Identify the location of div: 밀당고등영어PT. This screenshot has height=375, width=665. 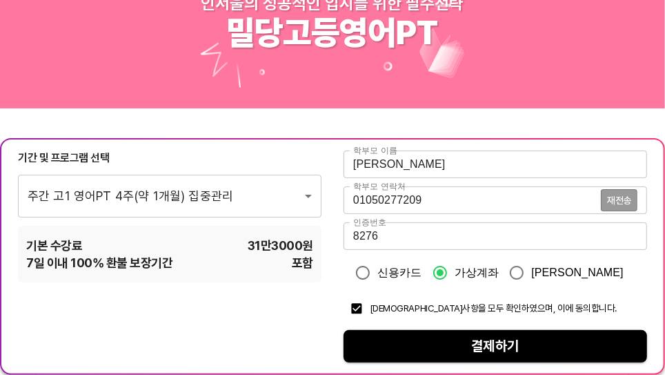
(333, 33).